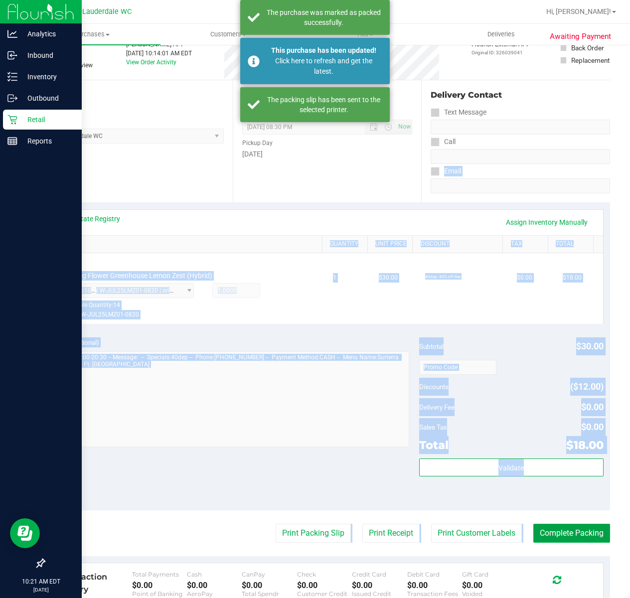 The height and width of the screenshot is (598, 630). I want to click on a: Customers, so click(229, 34).